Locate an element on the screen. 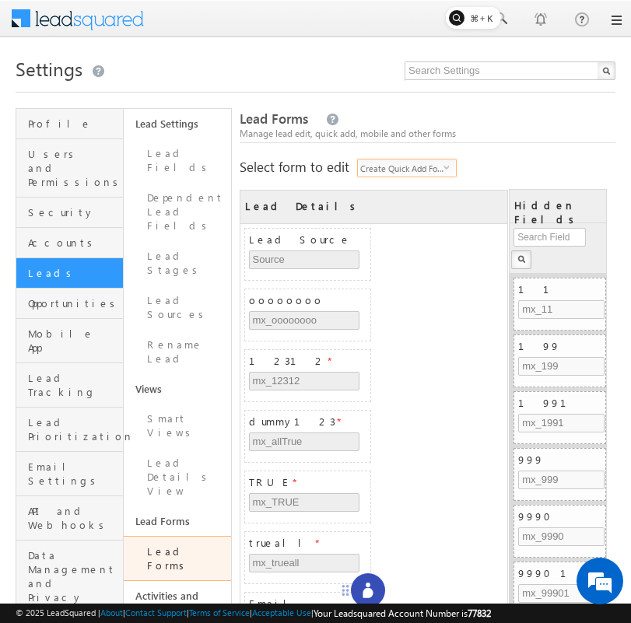 The height and width of the screenshot is (623, 631). span: Users and Permissions is located at coordinates (73, 168).